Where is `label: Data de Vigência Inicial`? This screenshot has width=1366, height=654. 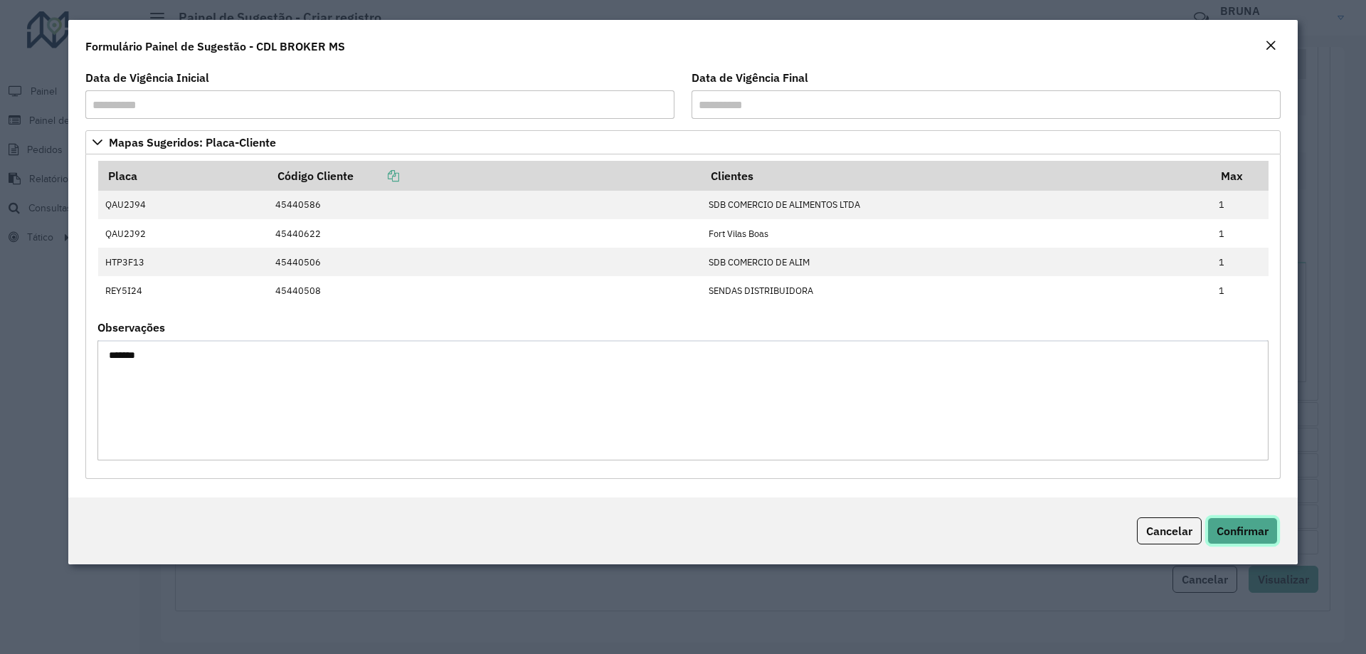
label: Data de Vigência Inicial is located at coordinates (147, 78).